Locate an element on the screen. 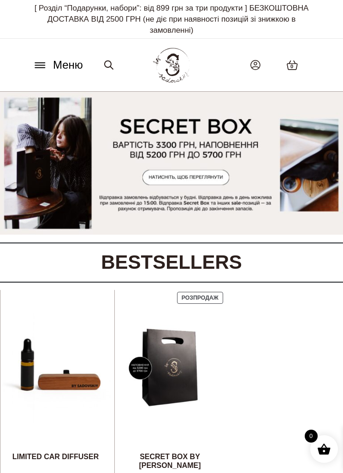 The image size is (343, 473). button: Меню is located at coordinates (58, 65).